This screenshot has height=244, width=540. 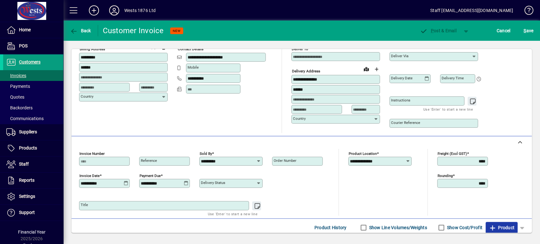 What do you see at coordinates (25, 30) in the screenshot?
I see `span: Home` at bounding box center [25, 30].